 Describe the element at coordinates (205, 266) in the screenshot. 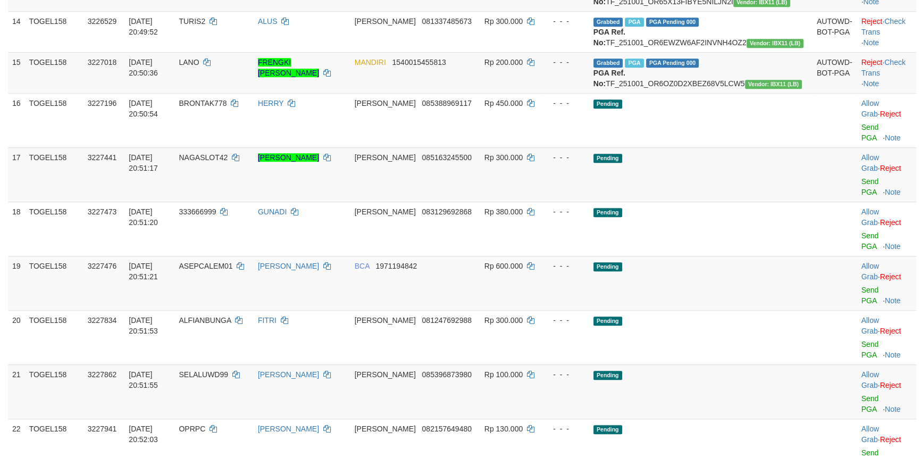

I see `span: ASEPCALEM01` at that location.